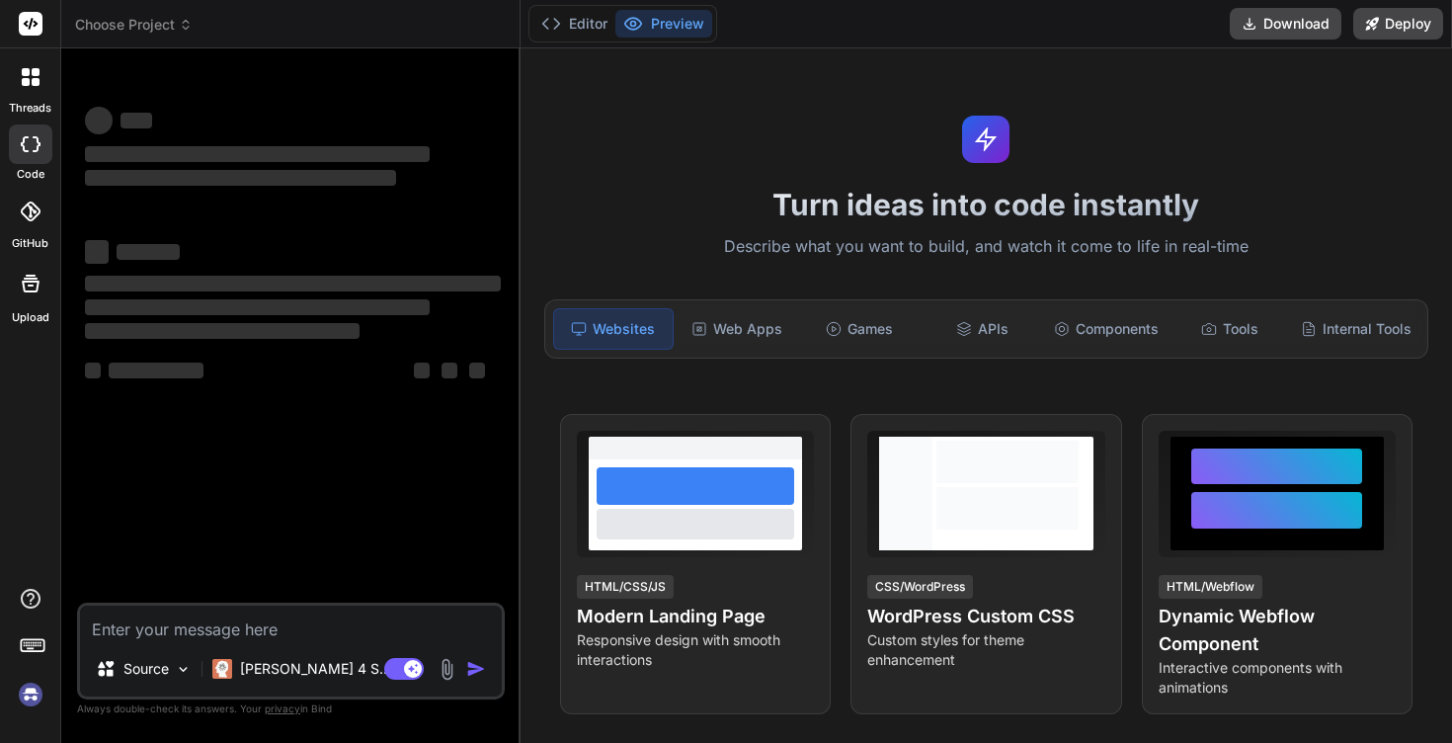 This screenshot has height=743, width=1452. Describe the element at coordinates (1356, 329) in the screenshot. I see `div: Internal Tools` at that location.